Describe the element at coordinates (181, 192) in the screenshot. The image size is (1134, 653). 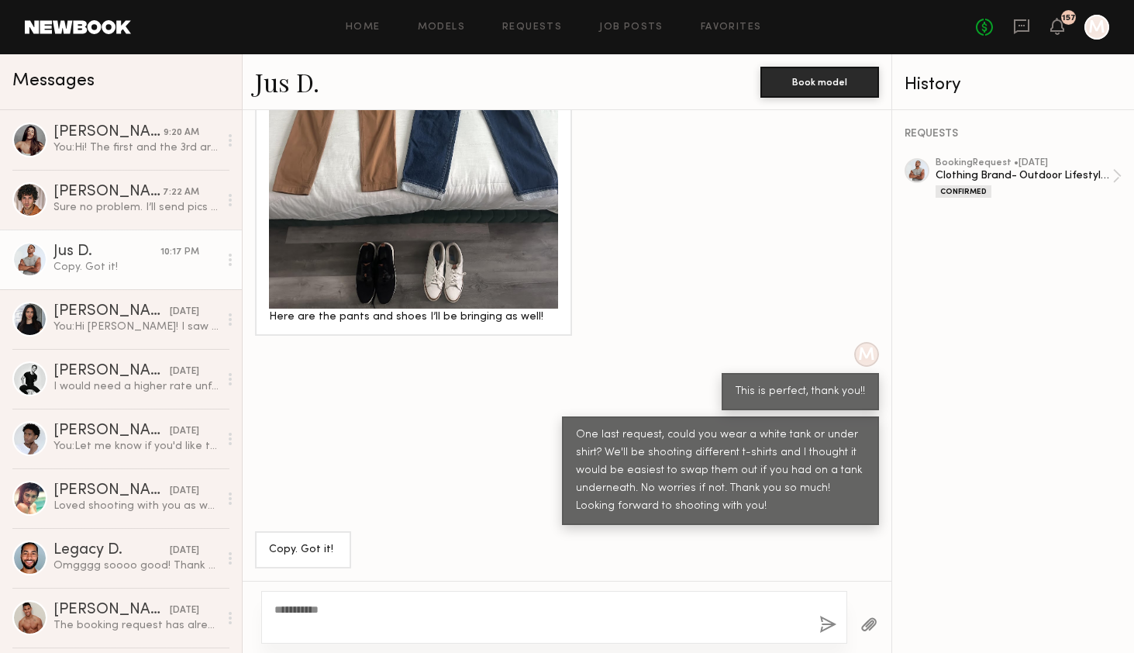
I see `div: 7:22 AM` at that location.